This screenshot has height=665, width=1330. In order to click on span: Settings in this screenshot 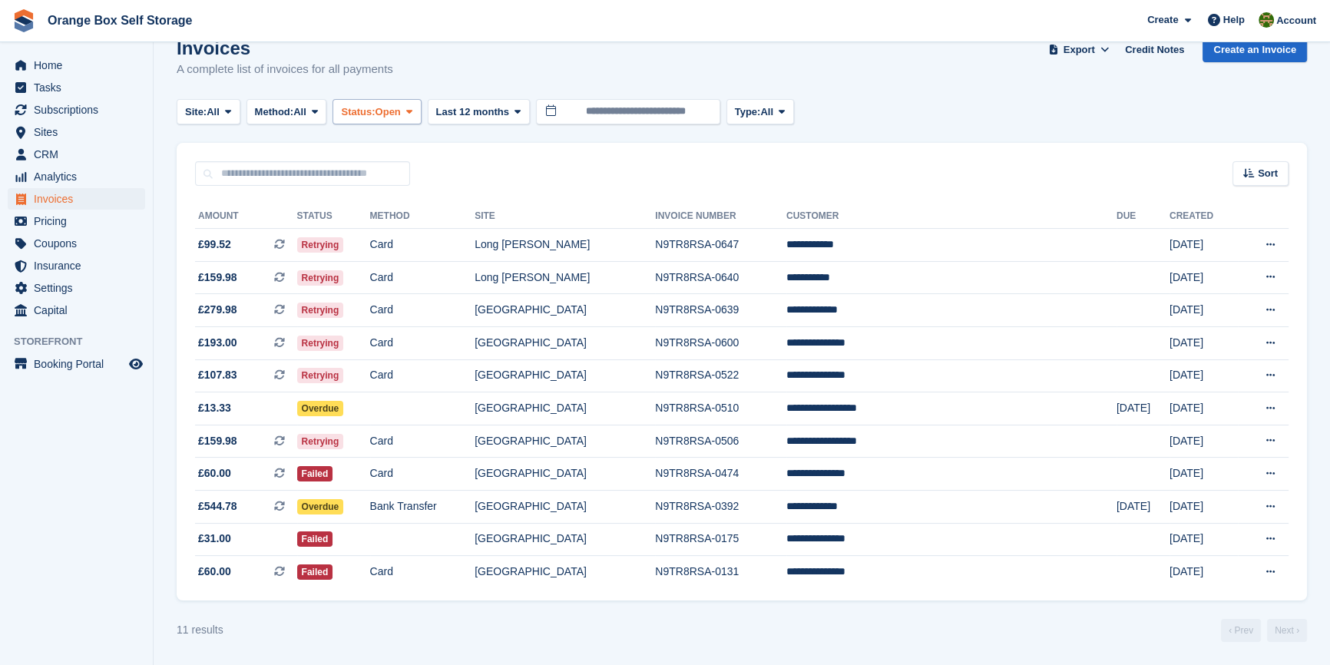, I will do `click(80, 288)`.